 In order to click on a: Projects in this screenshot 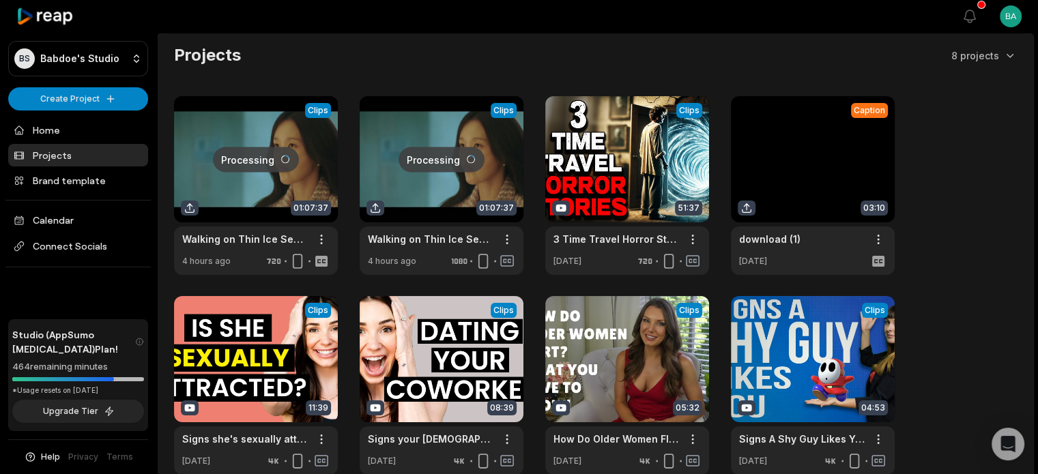, I will do `click(78, 155)`.